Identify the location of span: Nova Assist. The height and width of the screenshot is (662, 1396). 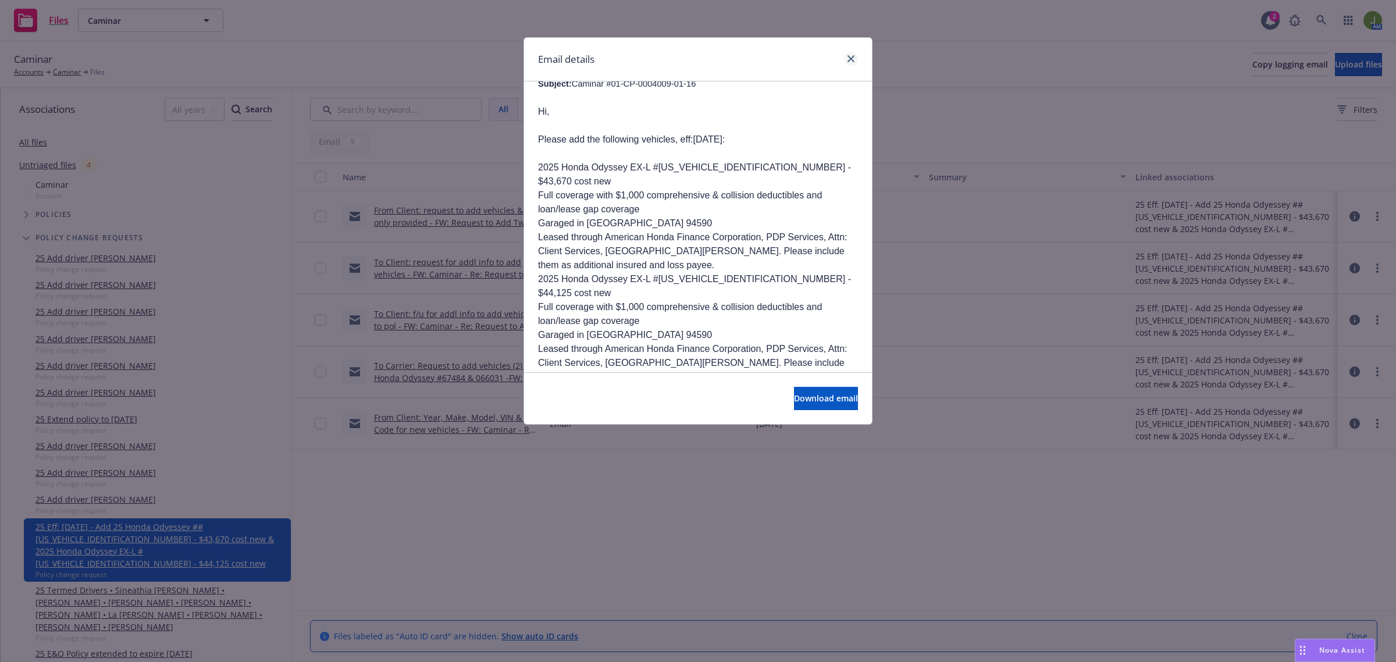
(1342, 650).